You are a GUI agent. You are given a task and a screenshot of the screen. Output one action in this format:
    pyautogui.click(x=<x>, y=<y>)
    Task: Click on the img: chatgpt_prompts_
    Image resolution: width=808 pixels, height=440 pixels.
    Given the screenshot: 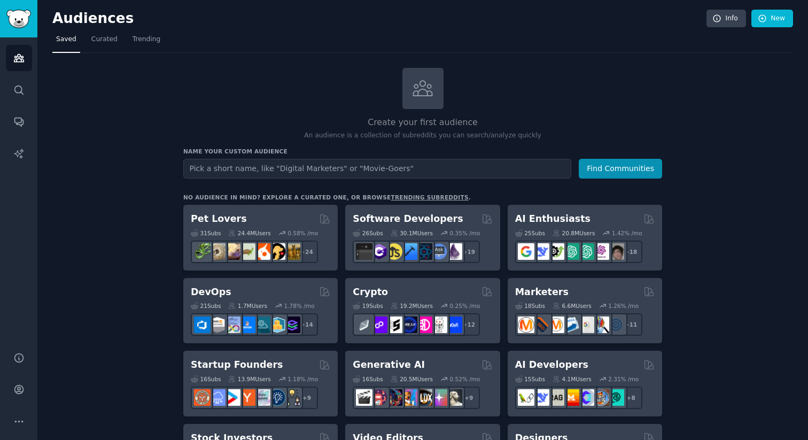 What is the action you would take?
    pyautogui.click(x=585, y=251)
    